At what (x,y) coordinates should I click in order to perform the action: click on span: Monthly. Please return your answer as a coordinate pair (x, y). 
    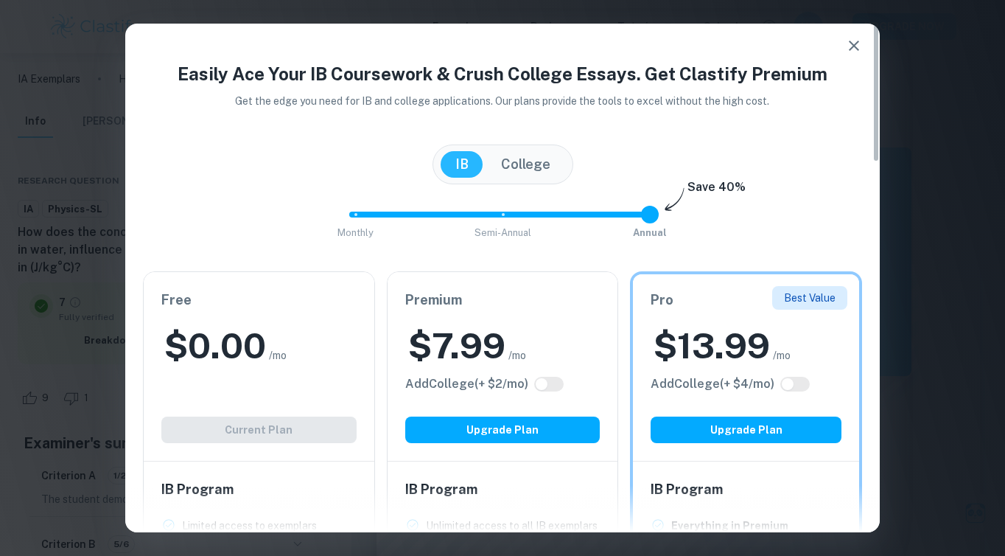
    Looking at the image, I should click on (355, 232).